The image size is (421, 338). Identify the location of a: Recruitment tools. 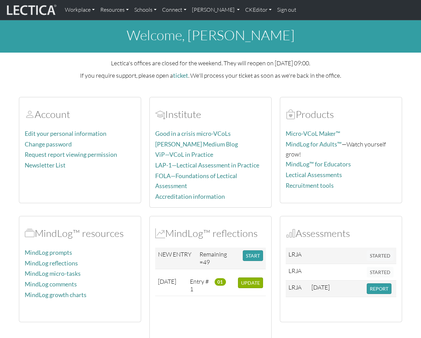
(310, 185).